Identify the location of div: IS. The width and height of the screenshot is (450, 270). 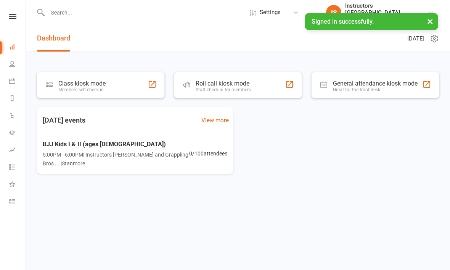
(334, 13).